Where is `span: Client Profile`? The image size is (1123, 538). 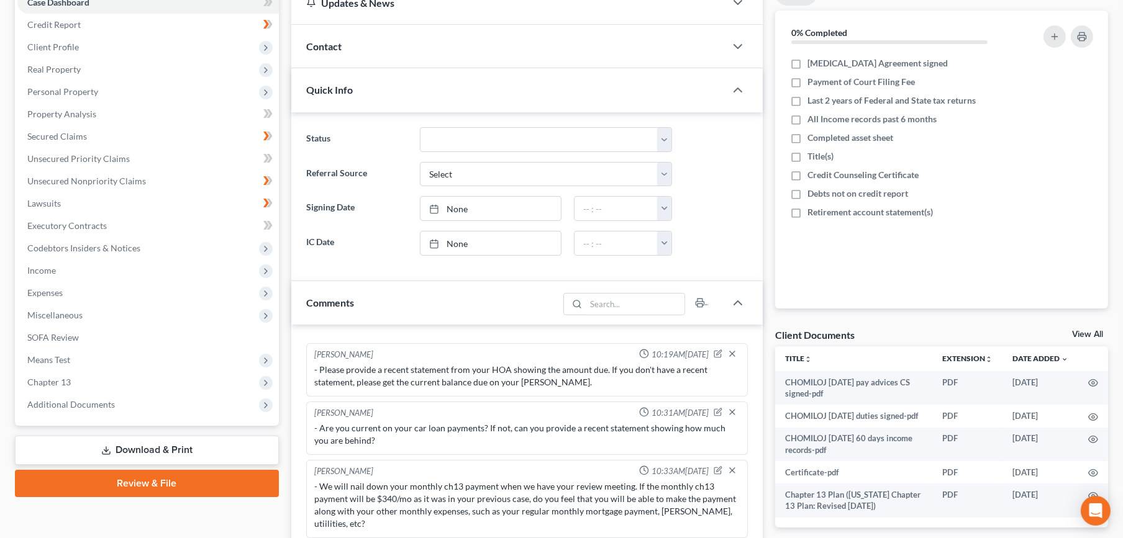
span: Client Profile is located at coordinates (53, 47).